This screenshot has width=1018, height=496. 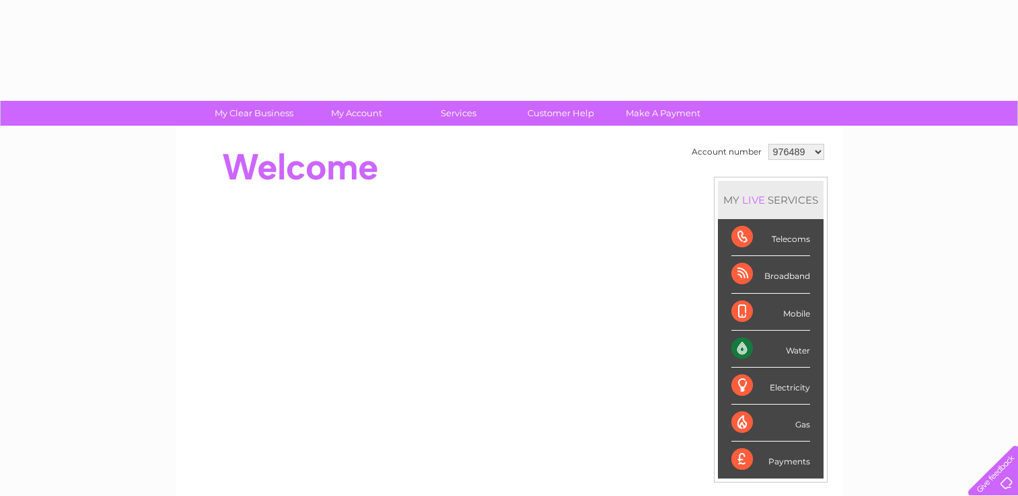 What do you see at coordinates (254, 113) in the screenshot?
I see `a: My Clear Business` at bounding box center [254, 113].